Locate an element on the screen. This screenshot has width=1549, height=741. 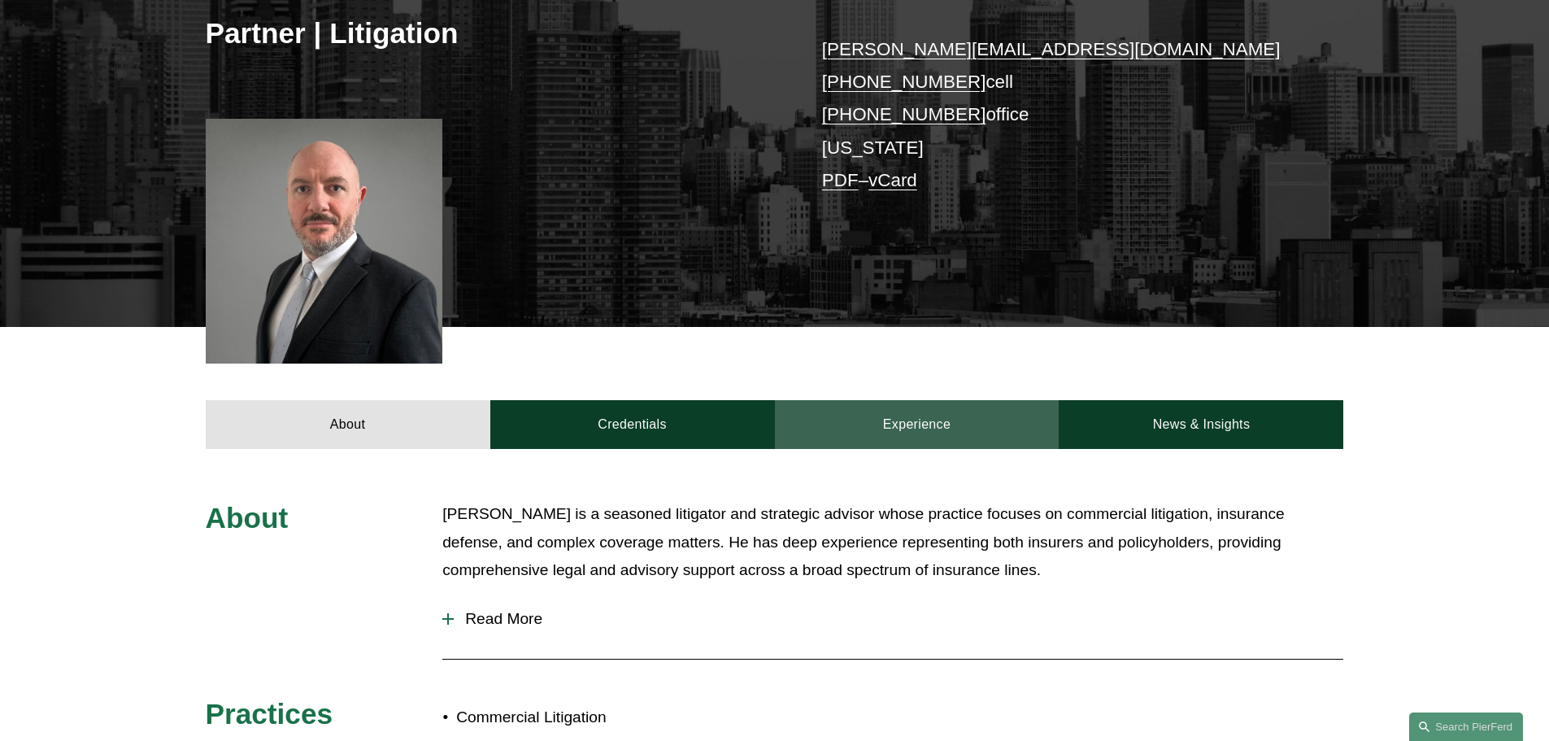
a: About is located at coordinates (348, 424).